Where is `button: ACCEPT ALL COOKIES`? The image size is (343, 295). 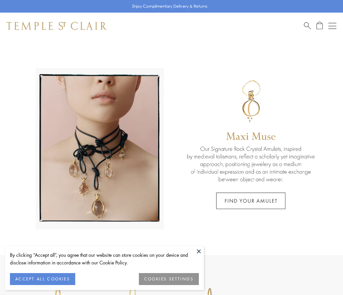
button: ACCEPT ALL COOKIES is located at coordinates (42, 279).